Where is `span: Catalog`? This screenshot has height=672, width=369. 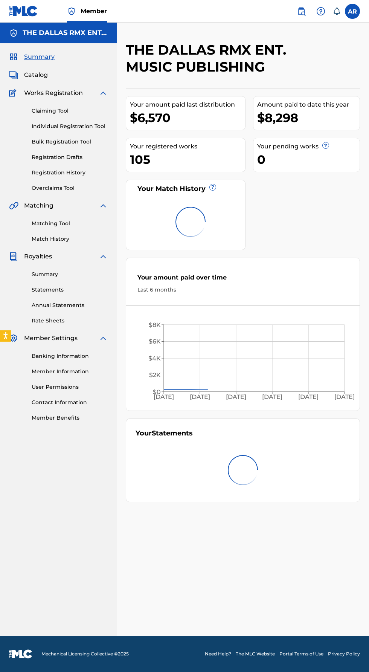
span: Catalog is located at coordinates (36, 75).